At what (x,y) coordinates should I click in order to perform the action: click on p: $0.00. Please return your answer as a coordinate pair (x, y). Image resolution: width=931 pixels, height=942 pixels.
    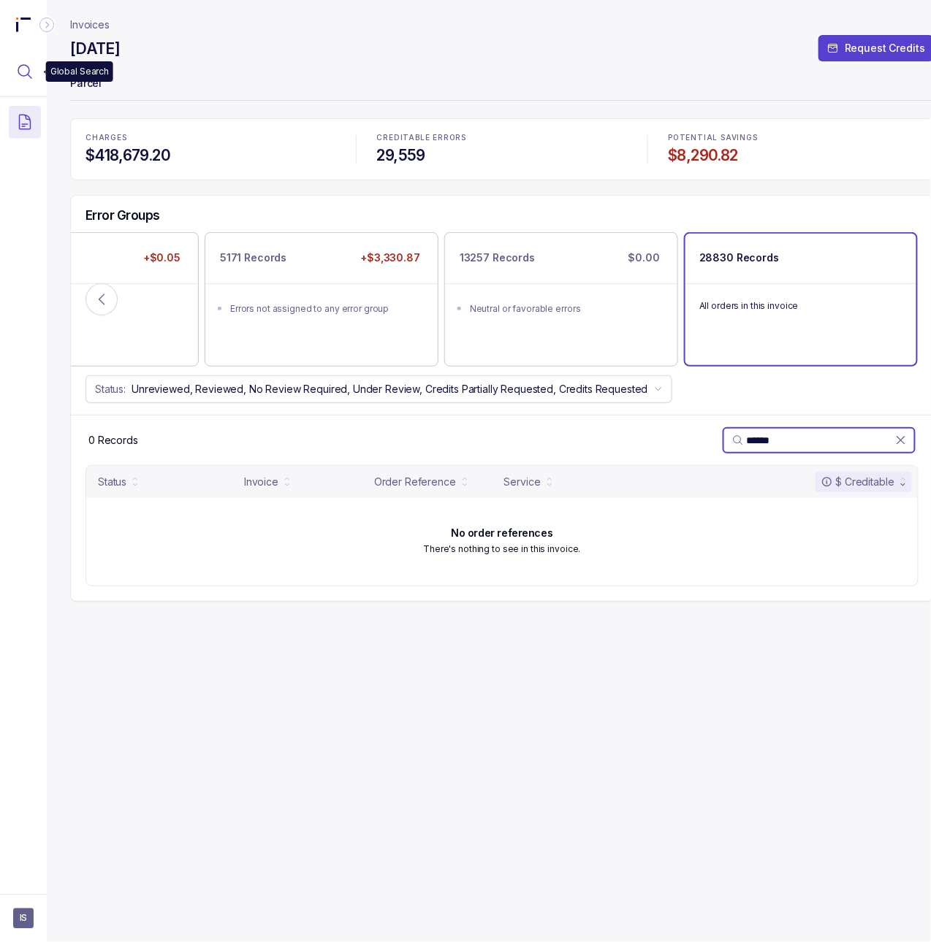
    Looking at the image, I should click on (644, 258).